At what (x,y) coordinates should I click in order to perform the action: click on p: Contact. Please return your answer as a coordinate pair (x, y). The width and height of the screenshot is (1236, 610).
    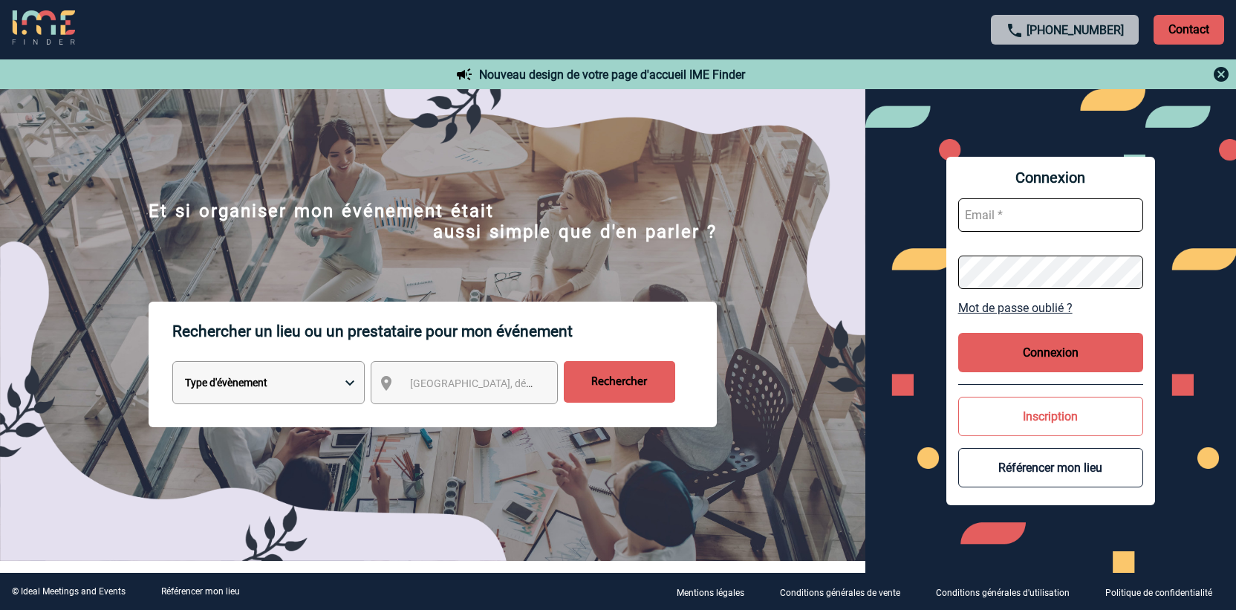
    Looking at the image, I should click on (1189, 30).